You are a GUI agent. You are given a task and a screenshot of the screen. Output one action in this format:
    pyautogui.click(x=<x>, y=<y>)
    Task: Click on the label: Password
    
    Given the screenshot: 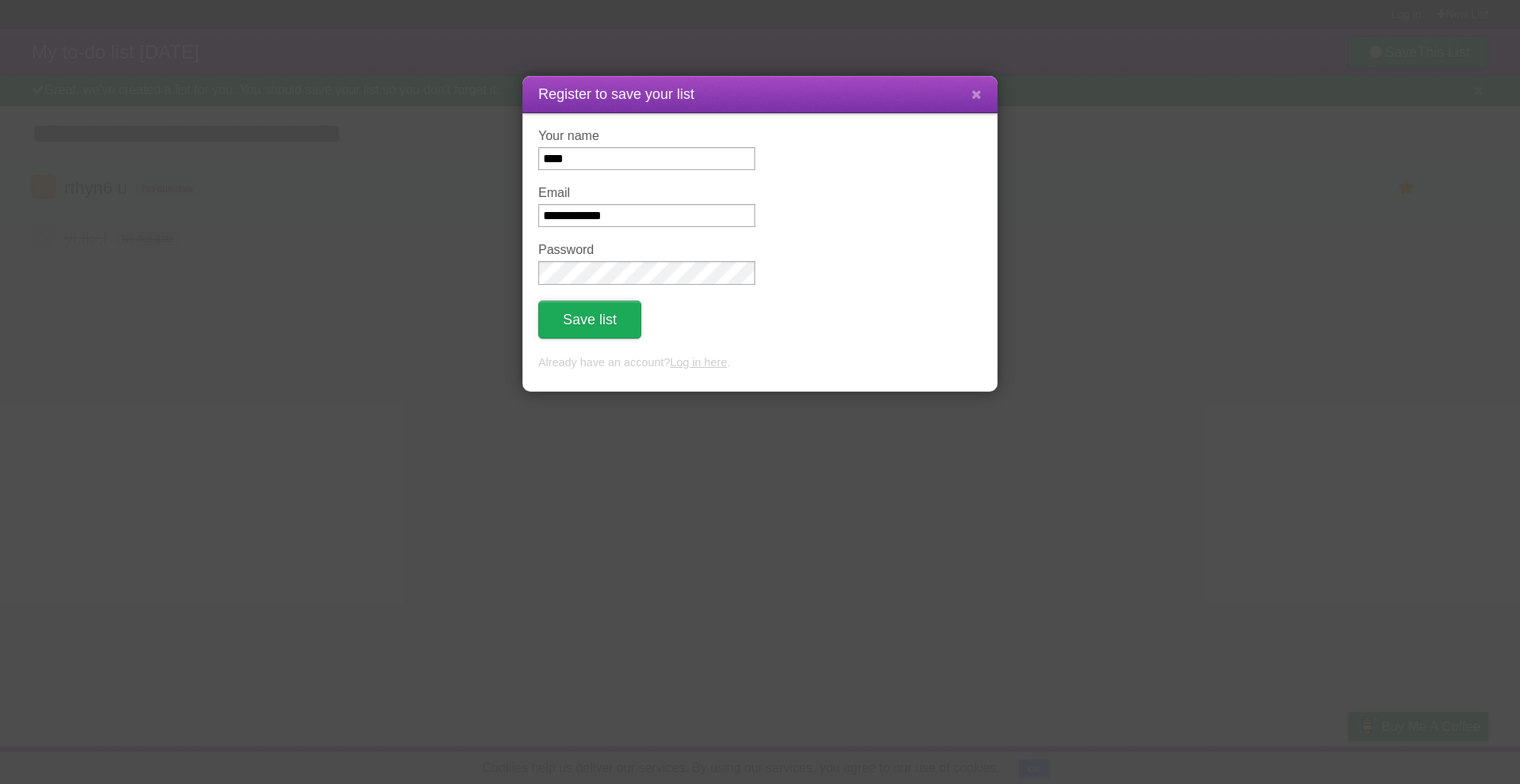 What is the action you would take?
    pyautogui.click(x=647, y=250)
    